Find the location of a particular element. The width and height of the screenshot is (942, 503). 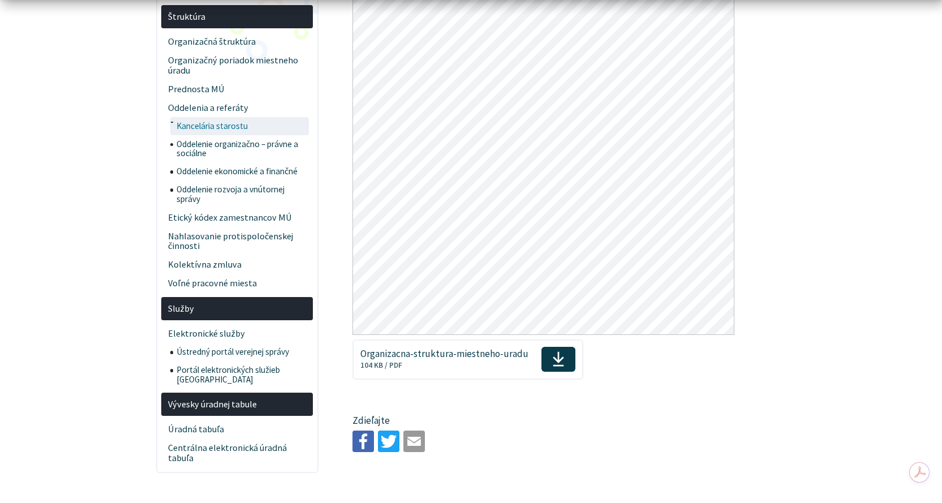

span: Služby is located at coordinates (237, 308).